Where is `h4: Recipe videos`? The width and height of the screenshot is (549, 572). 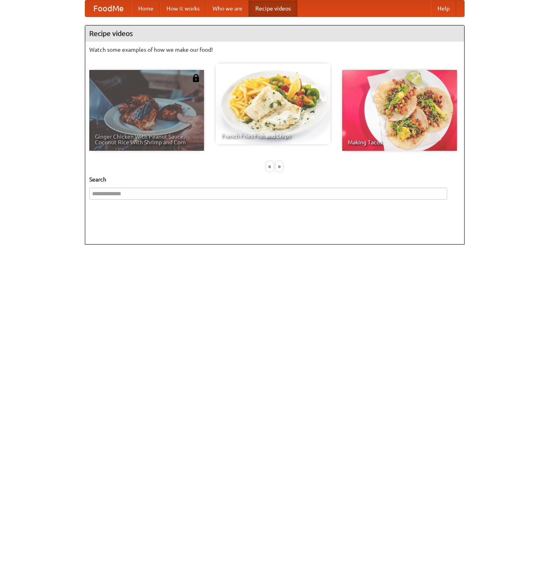 h4: Recipe videos is located at coordinates (275, 34).